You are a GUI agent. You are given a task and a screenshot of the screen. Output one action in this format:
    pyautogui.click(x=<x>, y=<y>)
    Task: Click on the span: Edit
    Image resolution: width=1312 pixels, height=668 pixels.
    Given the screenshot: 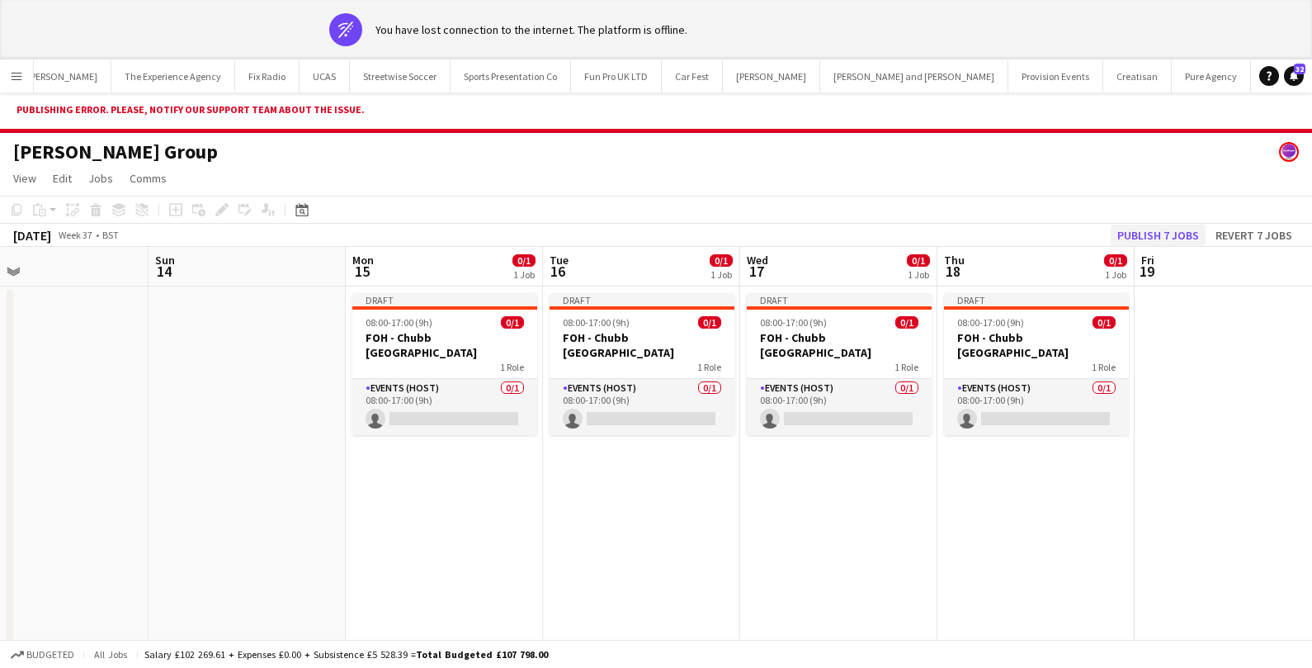 What is the action you would take?
    pyautogui.click(x=62, y=178)
    